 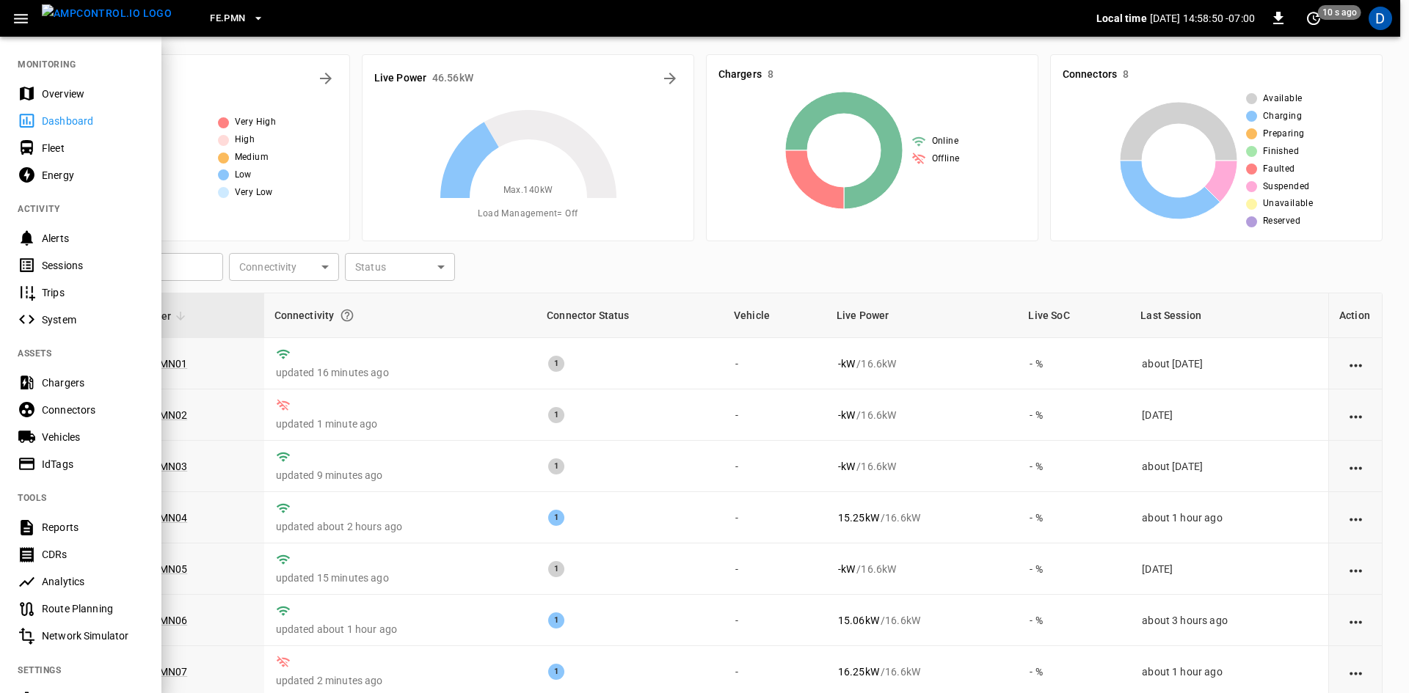 What do you see at coordinates (92, 464) in the screenshot?
I see `div: IdTags` at bounding box center [92, 464].